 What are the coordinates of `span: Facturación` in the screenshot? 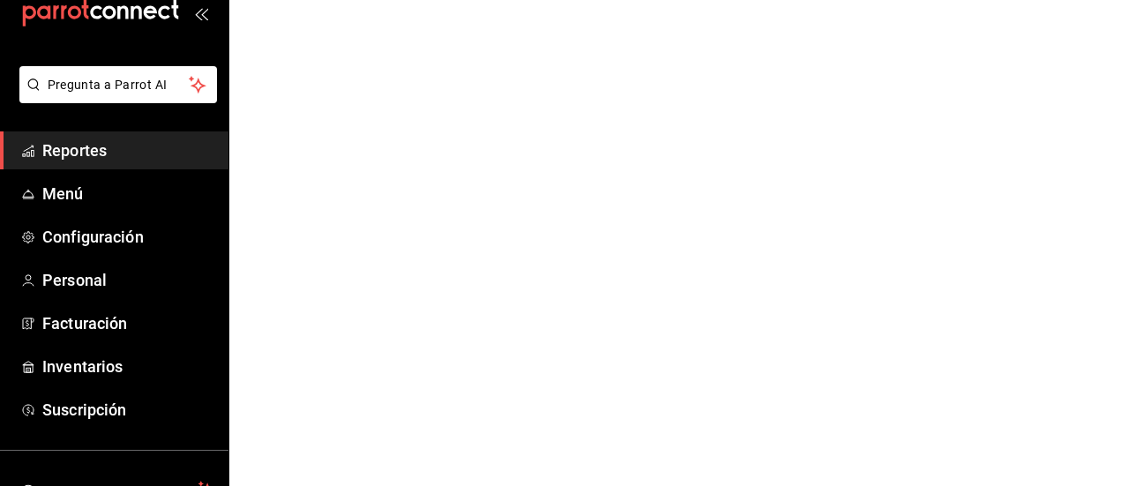 It's located at (128, 323).